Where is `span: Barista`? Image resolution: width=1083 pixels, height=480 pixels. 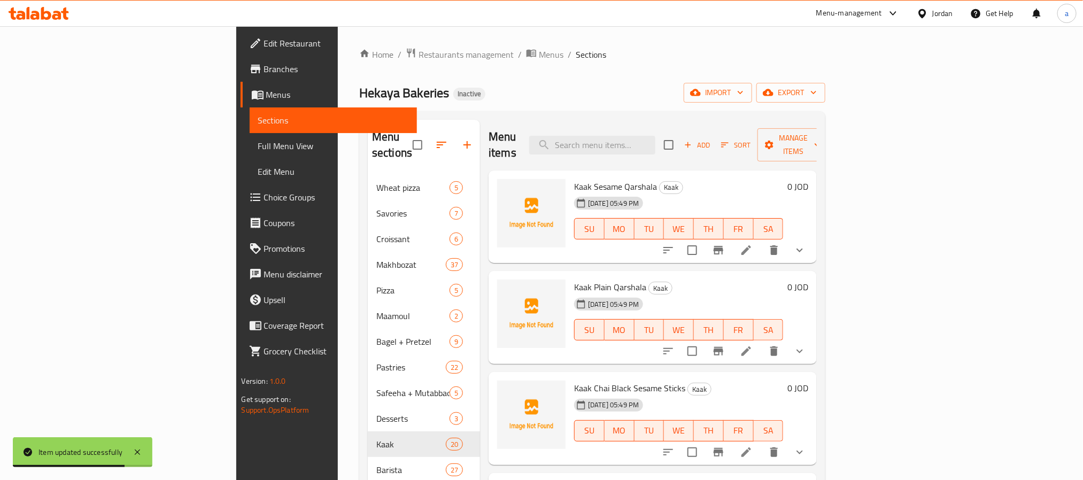
span: Barista is located at coordinates (411, 470).